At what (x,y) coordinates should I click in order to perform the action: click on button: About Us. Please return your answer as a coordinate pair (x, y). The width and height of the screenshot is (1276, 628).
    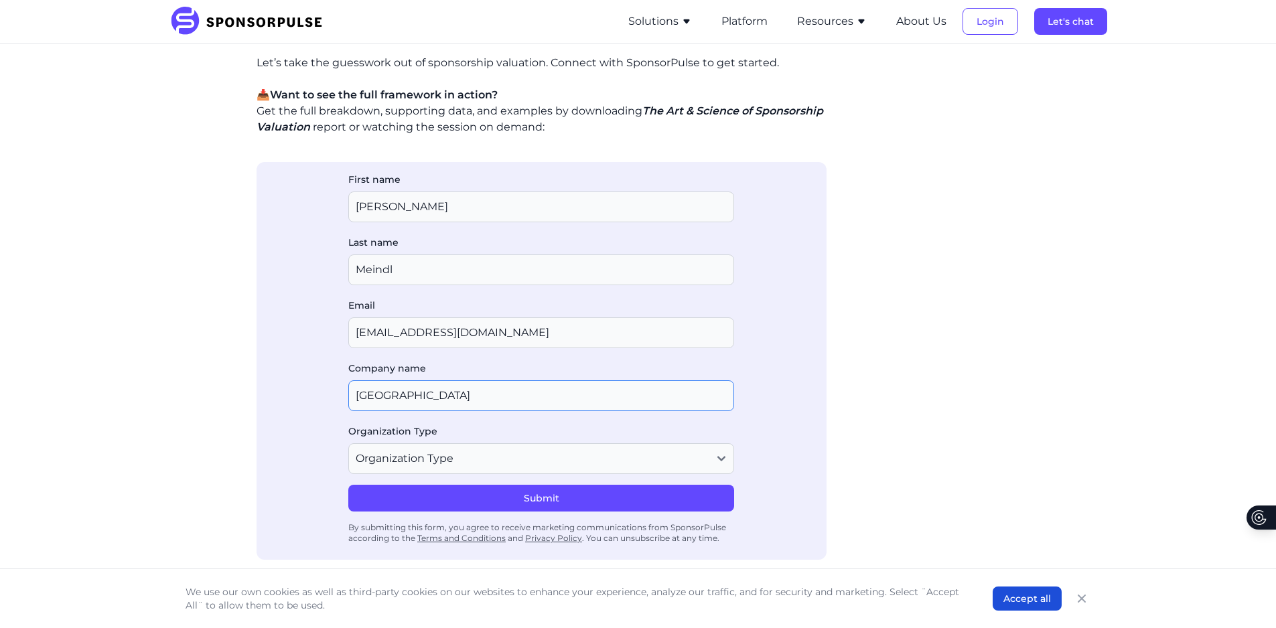
    Looking at the image, I should click on (921, 21).